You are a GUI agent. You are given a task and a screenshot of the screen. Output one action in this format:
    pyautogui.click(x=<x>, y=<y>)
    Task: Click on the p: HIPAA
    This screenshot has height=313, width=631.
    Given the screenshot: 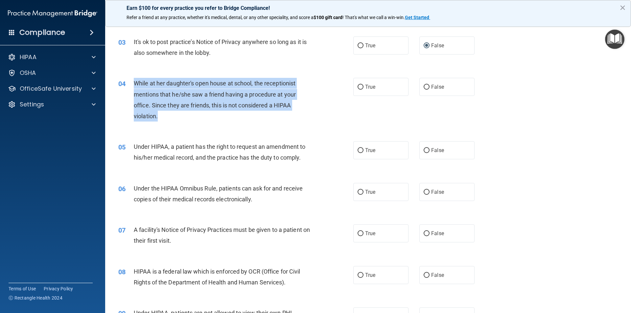 What is the action you would take?
    pyautogui.click(x=28, y=57)
    